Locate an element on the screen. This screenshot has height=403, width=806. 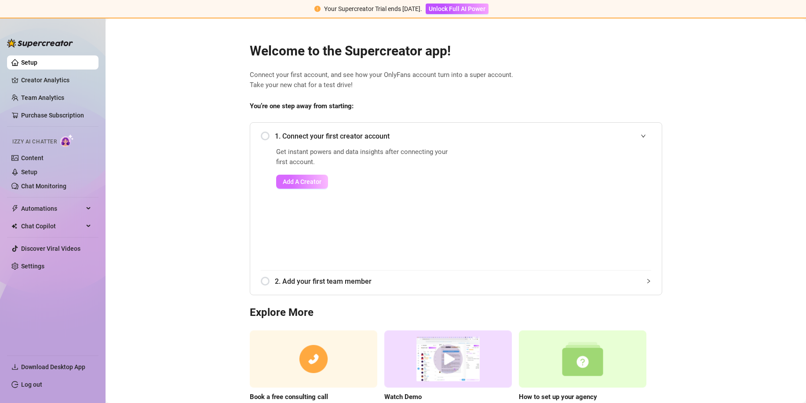
strong: How to set up your agency is located at coordinates (558, 396).